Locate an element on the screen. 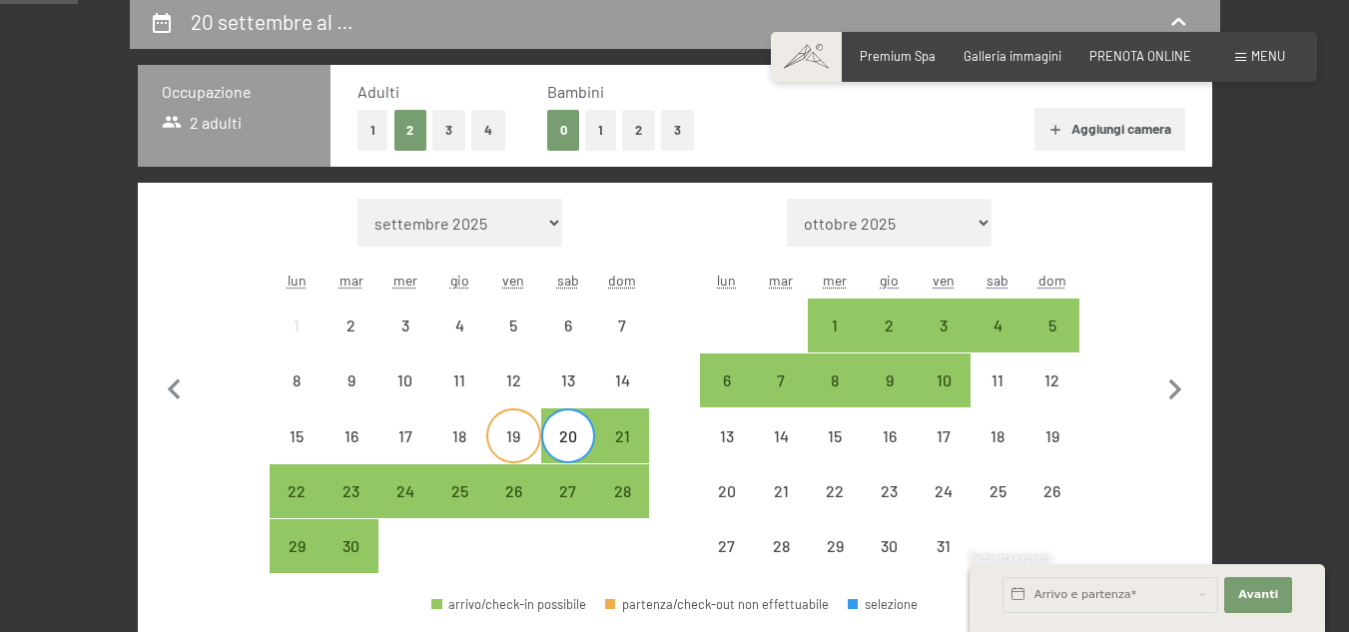 The height and width of the screenshot is (632, 1349). div: Tue Sep 02 2025 is located at coordinates (352, 326).